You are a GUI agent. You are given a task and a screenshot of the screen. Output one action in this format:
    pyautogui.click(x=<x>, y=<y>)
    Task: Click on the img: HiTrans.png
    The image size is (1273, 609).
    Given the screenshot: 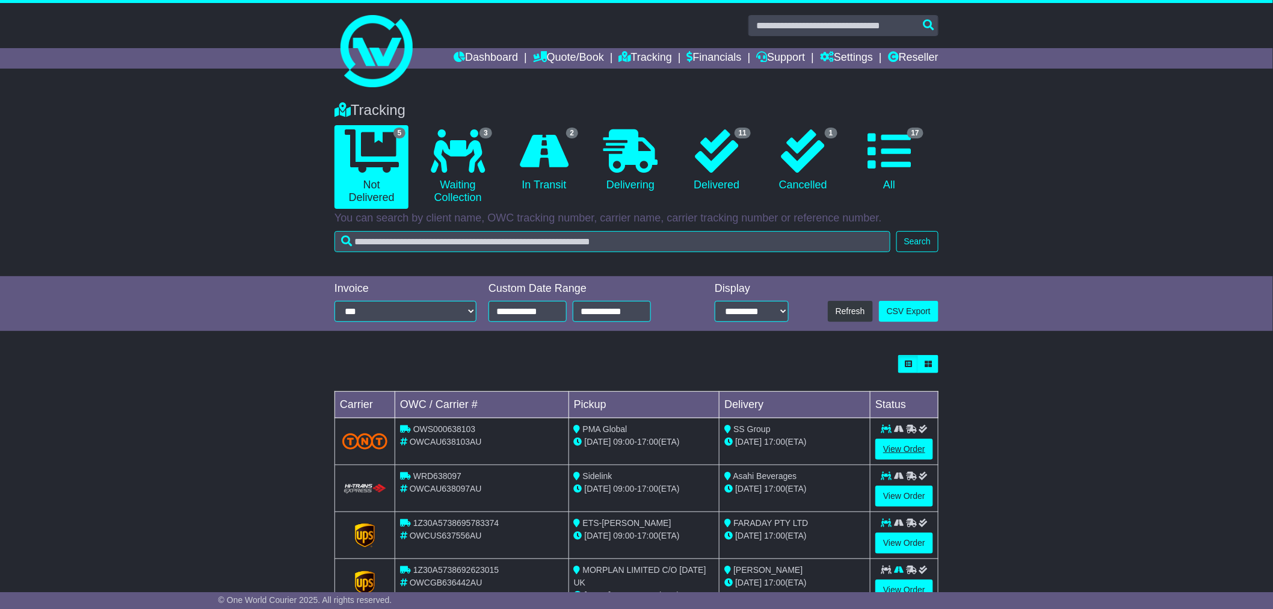 What is the action you would take?
    pyautogui.click(x=364, y=488)
    